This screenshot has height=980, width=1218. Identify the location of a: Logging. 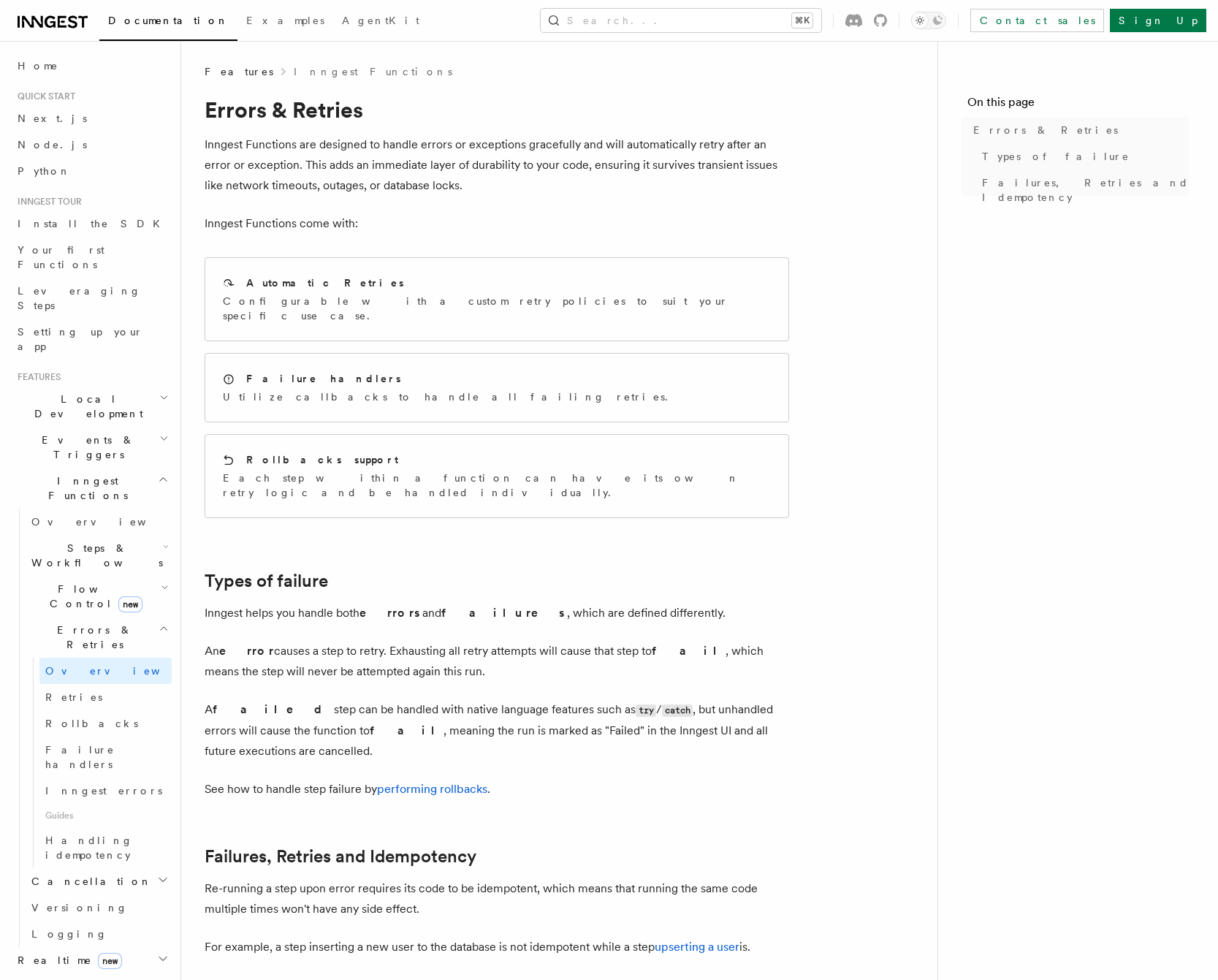
(99, 934).